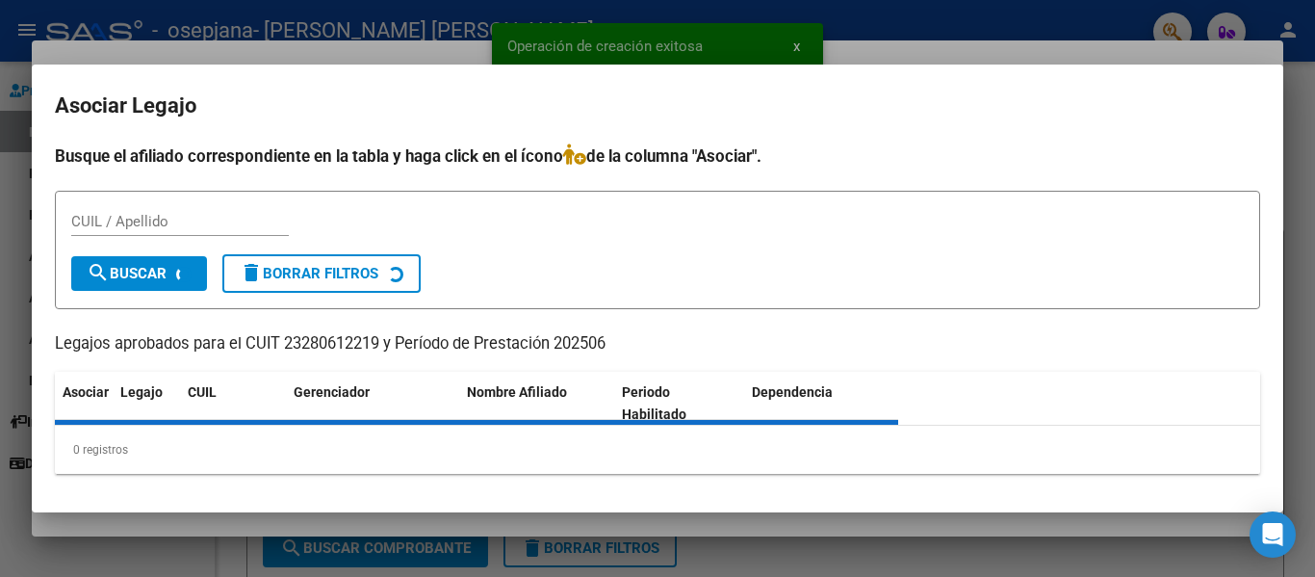  What do you see at coordinates (679, 403) in the screenshot?
I see `datatable-header-cell: Periodo Habilitado` at bounding box center [679, 403].